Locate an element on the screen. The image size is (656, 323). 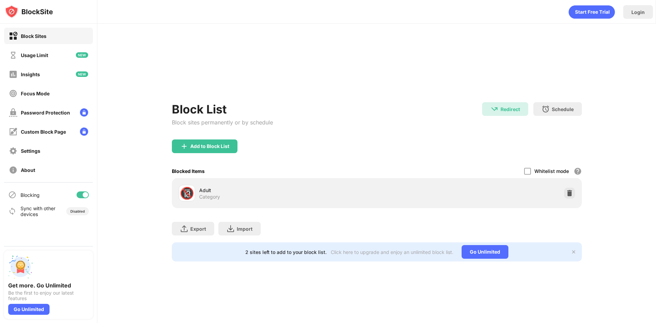
img: logo-blocksite.svg is located at coordinates (29, 12).